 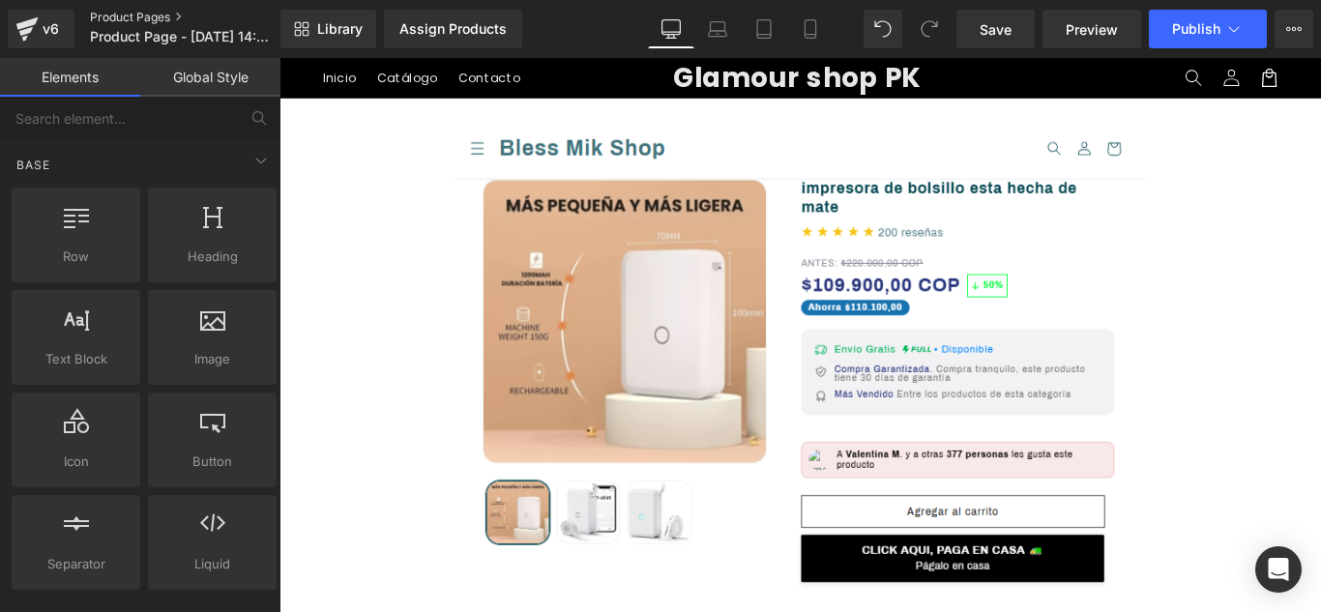 I want to click on button: Undo, so click(x=883, y=29).